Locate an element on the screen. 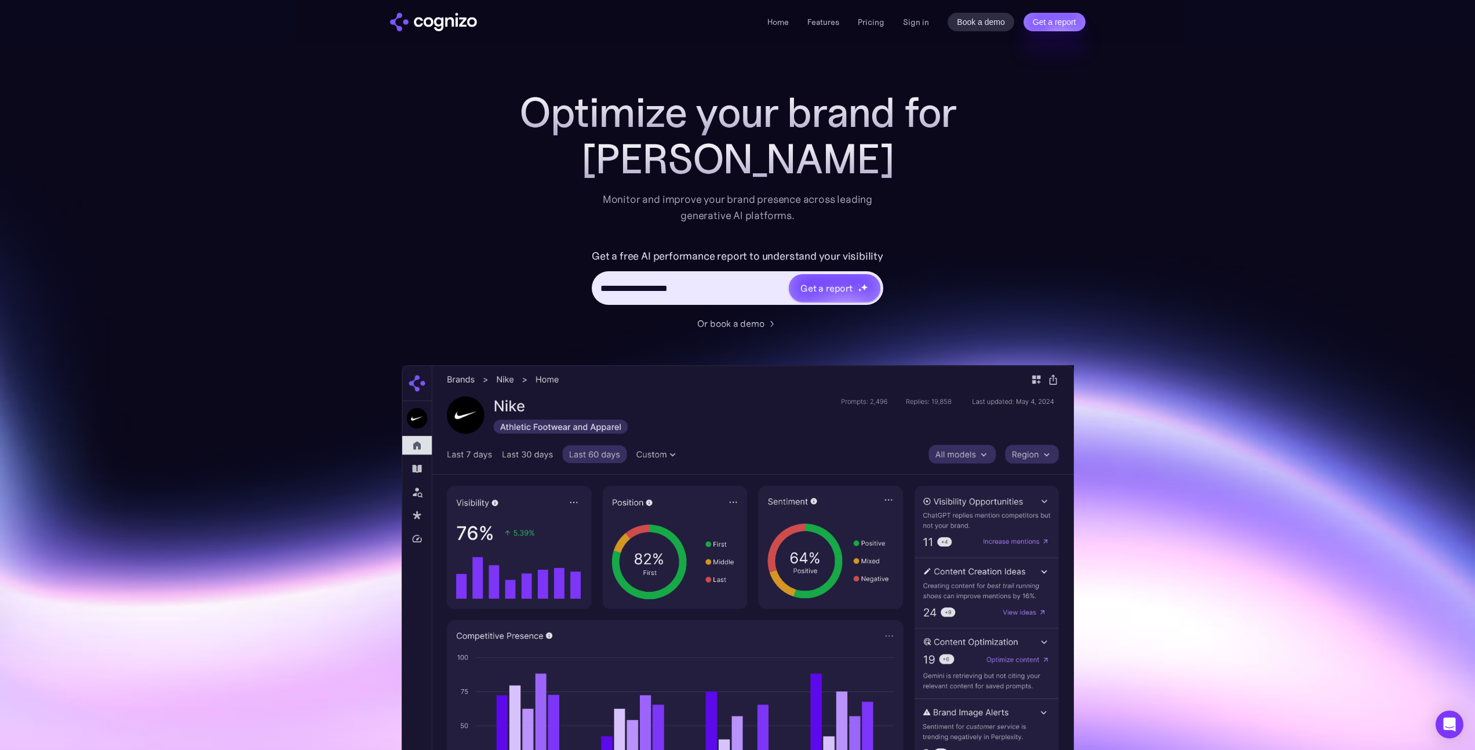 The height and width of the screenshot is (750, 1475). a: home is located at coordinates (434, 22).